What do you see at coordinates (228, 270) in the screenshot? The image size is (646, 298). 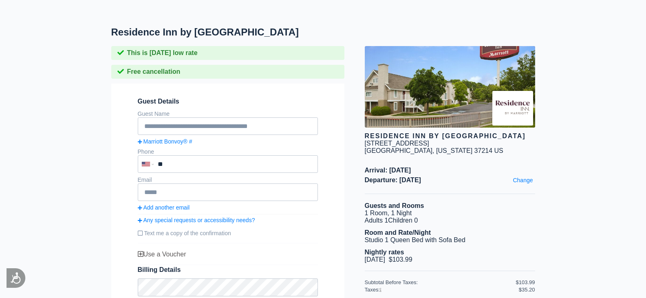 I see `span: Billing Details` at bounding box center [228, 270].